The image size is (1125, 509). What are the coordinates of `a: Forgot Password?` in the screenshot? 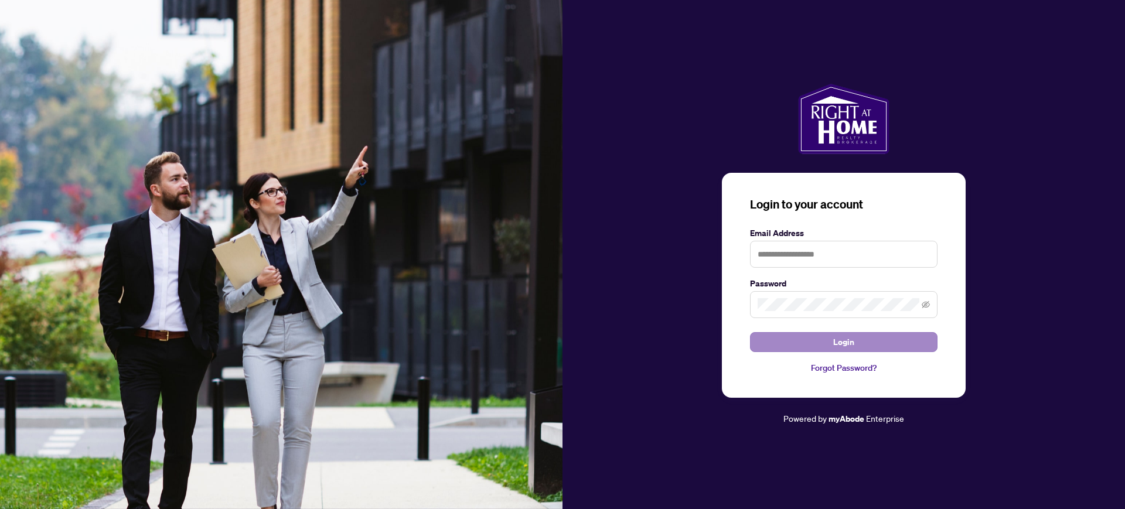 It's located at (843, 368).